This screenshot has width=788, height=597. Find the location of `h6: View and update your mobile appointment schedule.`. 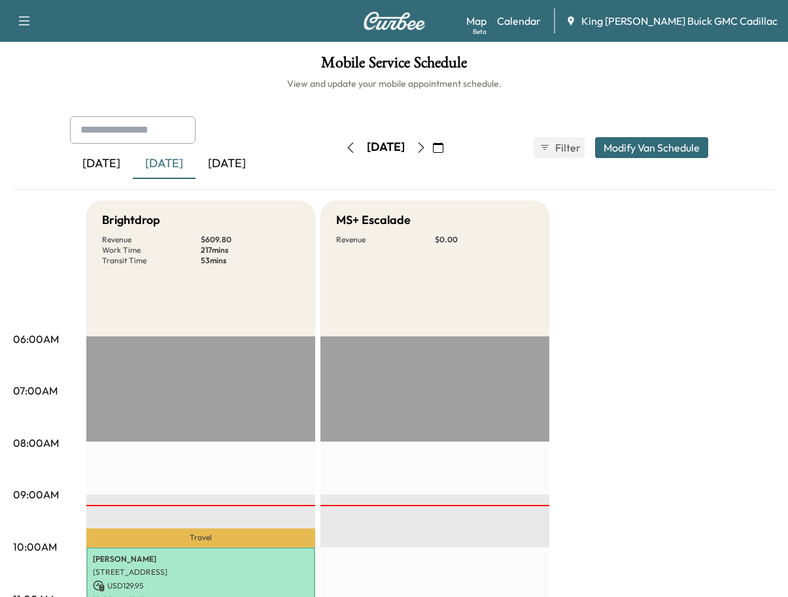

h6: View and update your mobile appointment schedule. is located at coordinates (394, 84).